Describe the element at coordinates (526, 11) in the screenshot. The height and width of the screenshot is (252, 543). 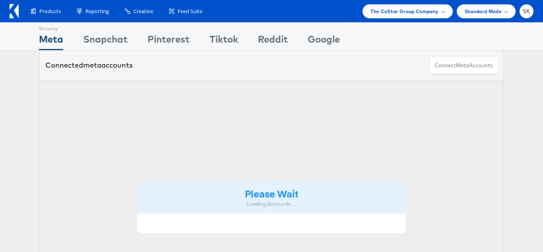
I see `span: SK` at that location.